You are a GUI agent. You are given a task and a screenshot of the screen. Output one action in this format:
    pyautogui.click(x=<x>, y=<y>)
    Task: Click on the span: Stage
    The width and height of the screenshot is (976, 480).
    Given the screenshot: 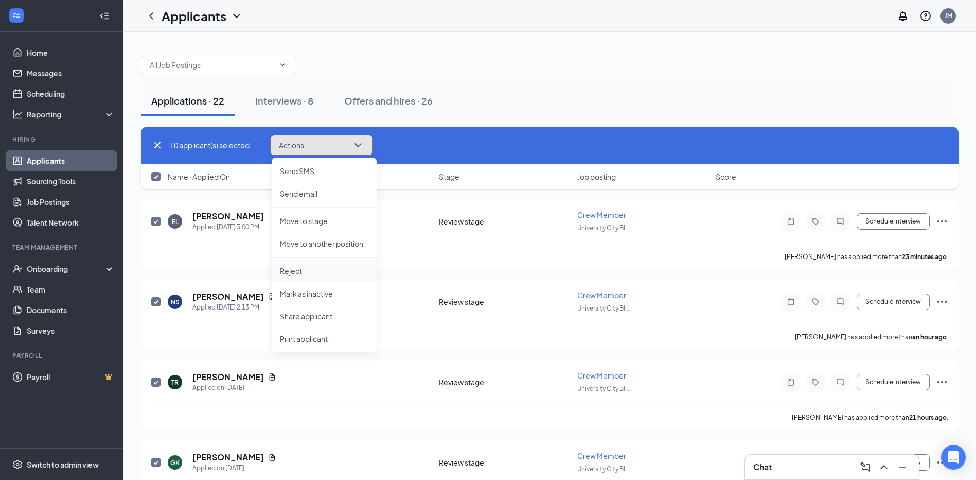 What is the action you would take?
    pyautogui.click(x=449, y=177)
    